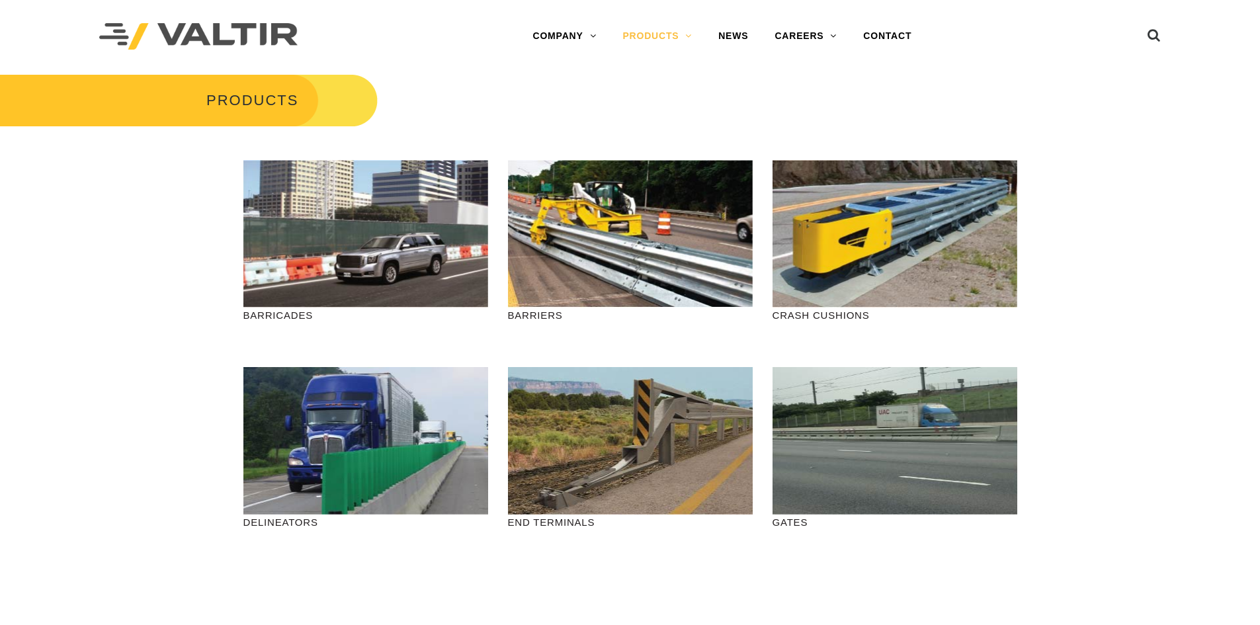  What do you see at coordinates (887, 36) in the screenshot?
I see `a: CONTACT` at bounding box center [887, 36].